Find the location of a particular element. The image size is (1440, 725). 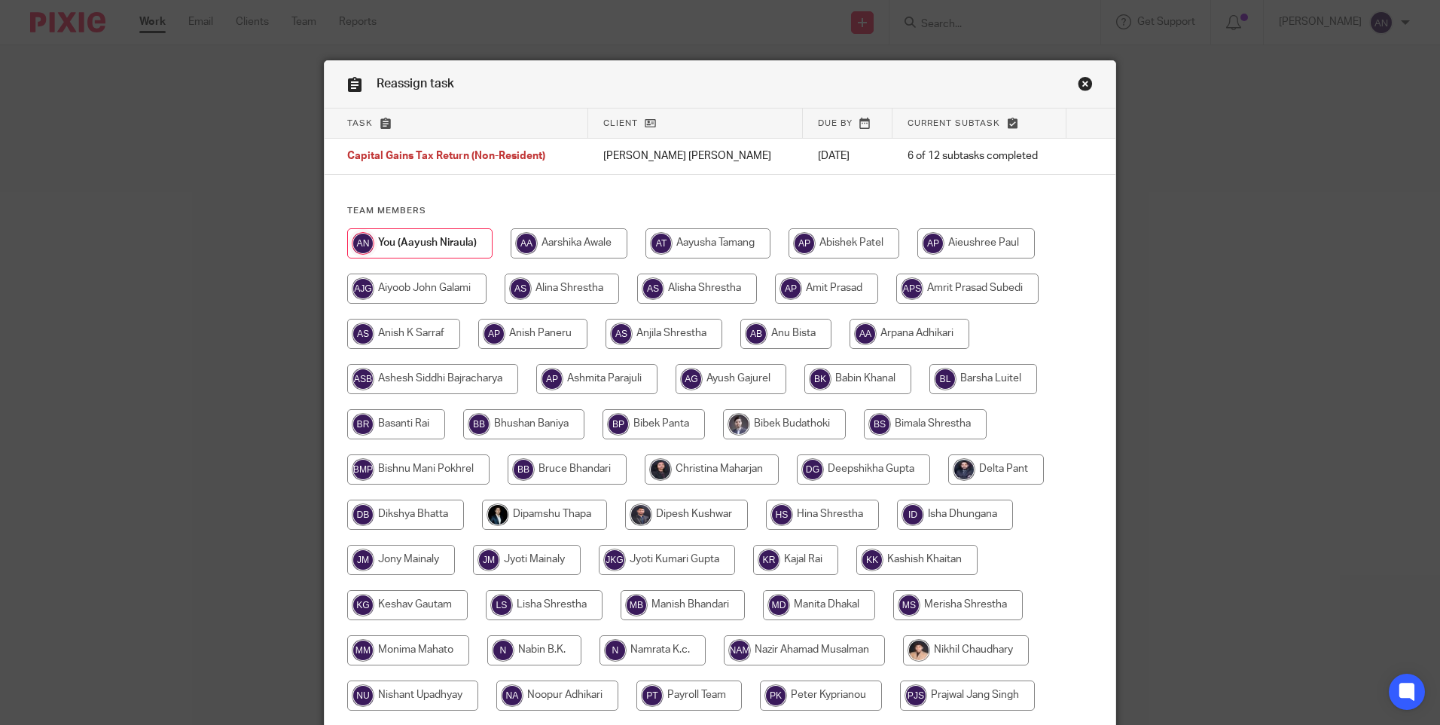

span: Due by is located at coordinates (835, 123).